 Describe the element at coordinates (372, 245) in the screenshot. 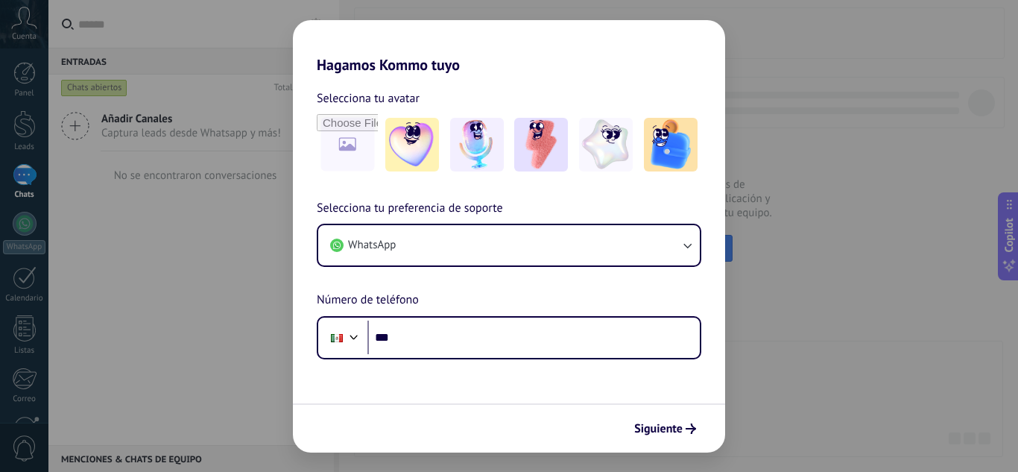

I see `span: WhatsApp` at that location.